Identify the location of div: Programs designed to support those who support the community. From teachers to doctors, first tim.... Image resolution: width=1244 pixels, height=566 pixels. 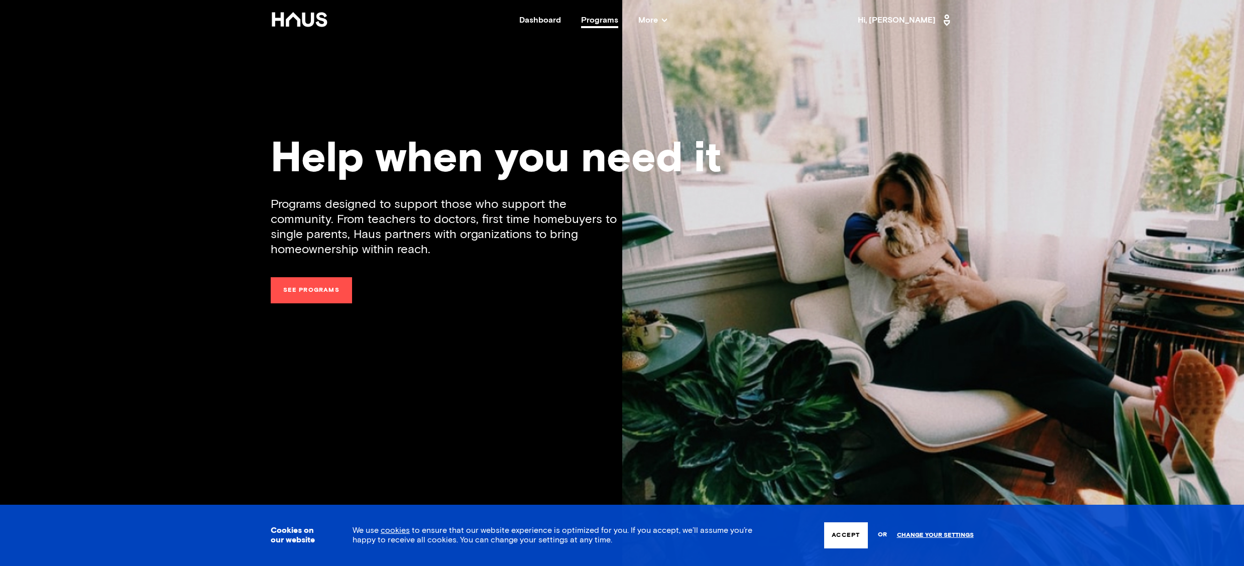
(447, 227).